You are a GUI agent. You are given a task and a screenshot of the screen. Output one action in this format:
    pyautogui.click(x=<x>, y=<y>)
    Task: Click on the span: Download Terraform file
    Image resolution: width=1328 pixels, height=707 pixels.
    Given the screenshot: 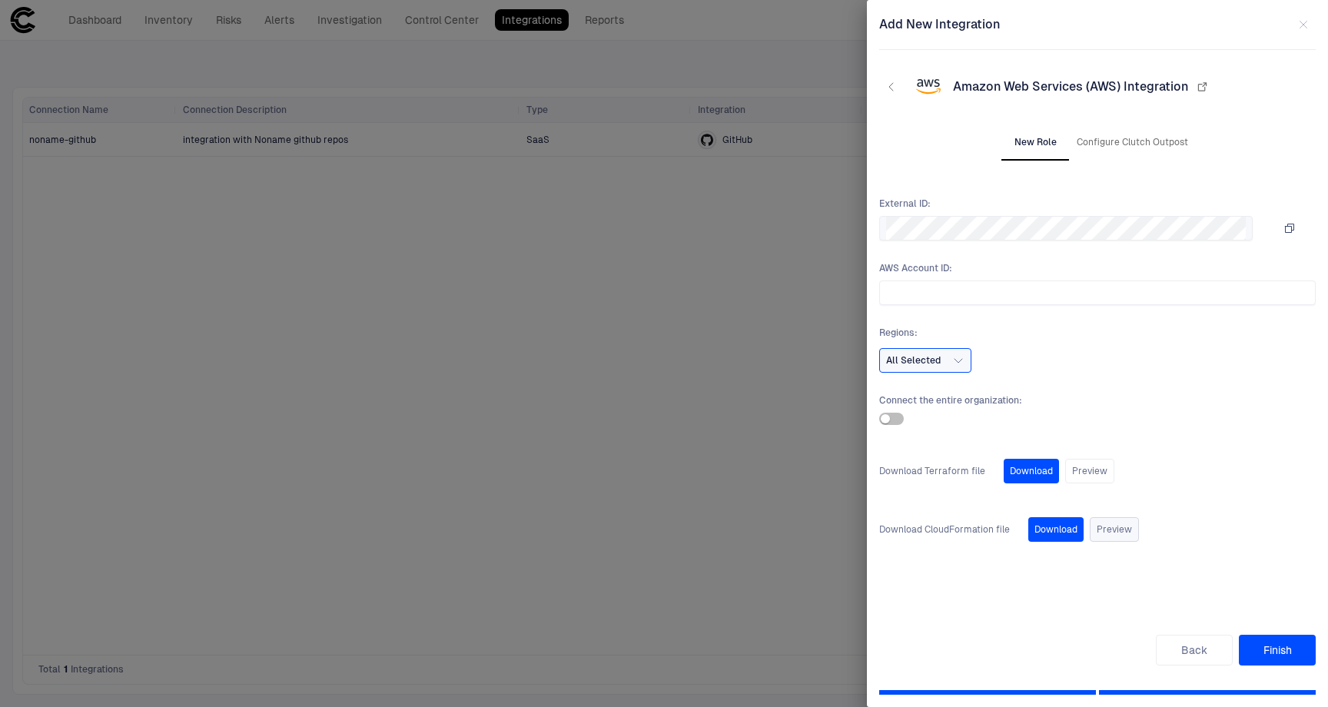 What is the action you would take?
    pyautogui.click(x=933, y=471)
    